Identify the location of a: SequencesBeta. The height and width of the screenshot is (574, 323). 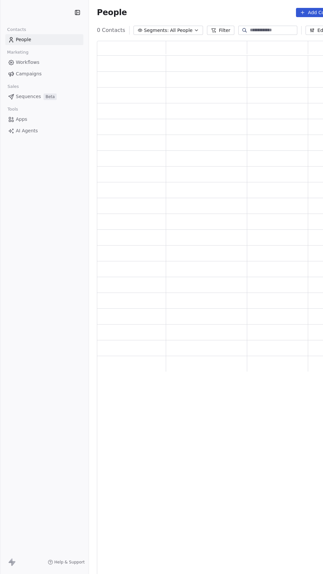
(44, 96).